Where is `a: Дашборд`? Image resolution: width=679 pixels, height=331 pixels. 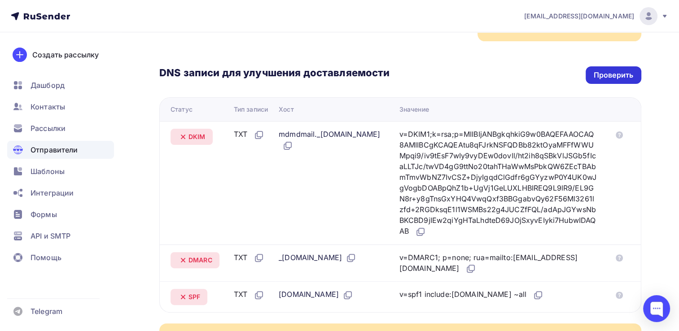
a: Дашборд is located at coordinates (61, 85).